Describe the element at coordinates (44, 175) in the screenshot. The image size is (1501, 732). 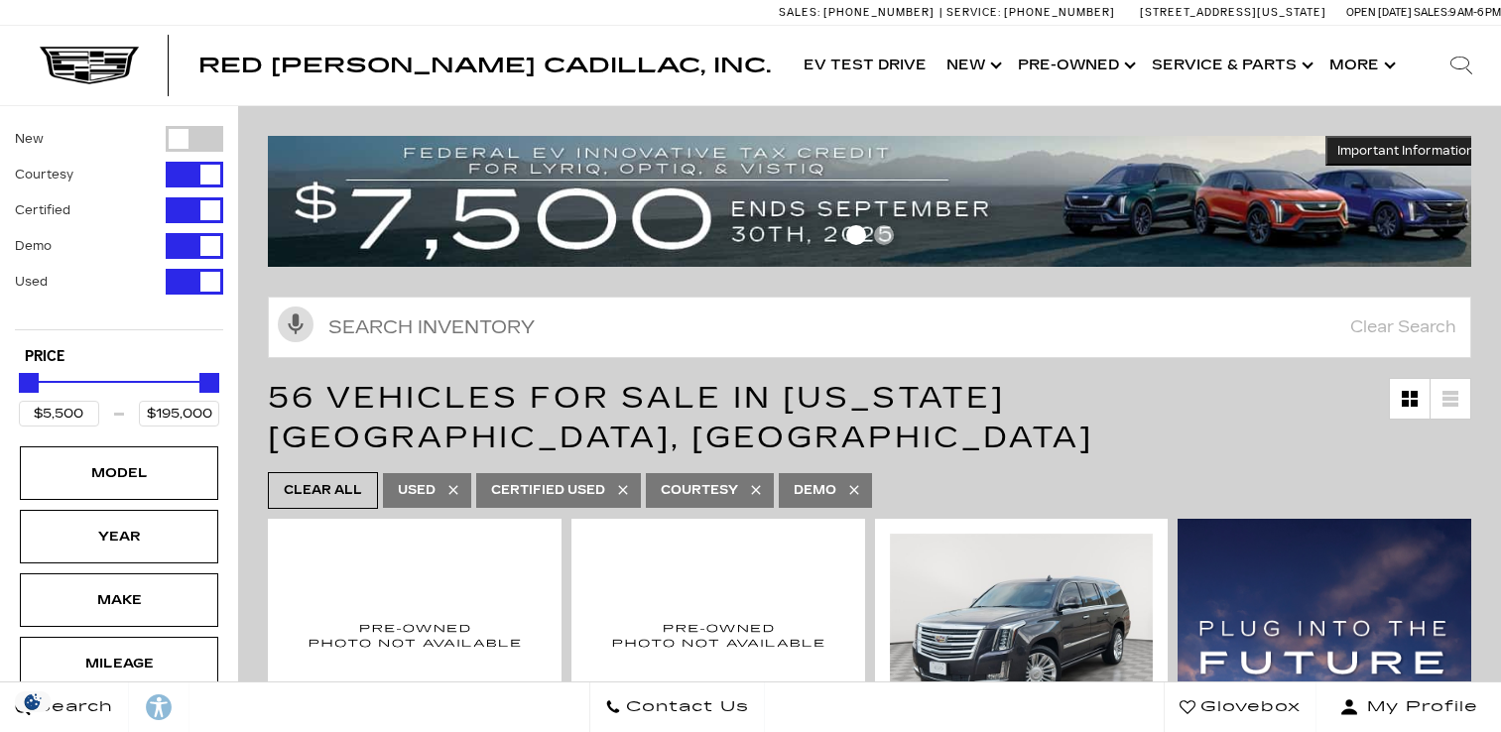
I see `label: Courtesy` at that location.